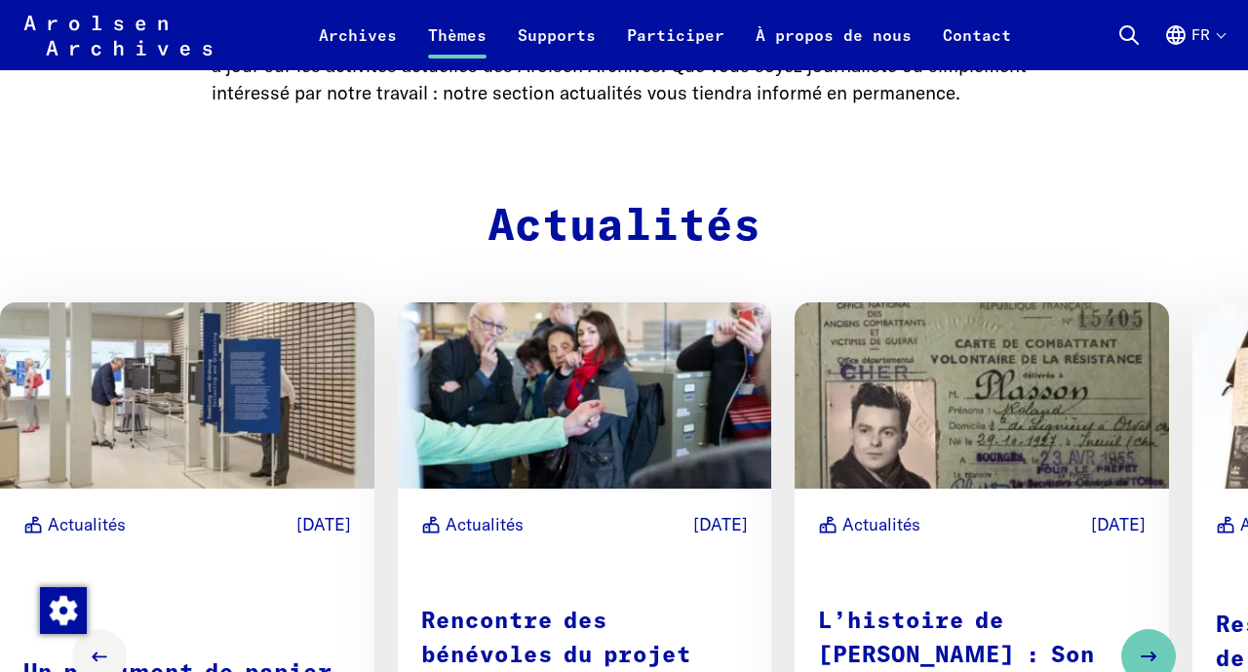  I want to click on a: Participer, so click(676, 47).